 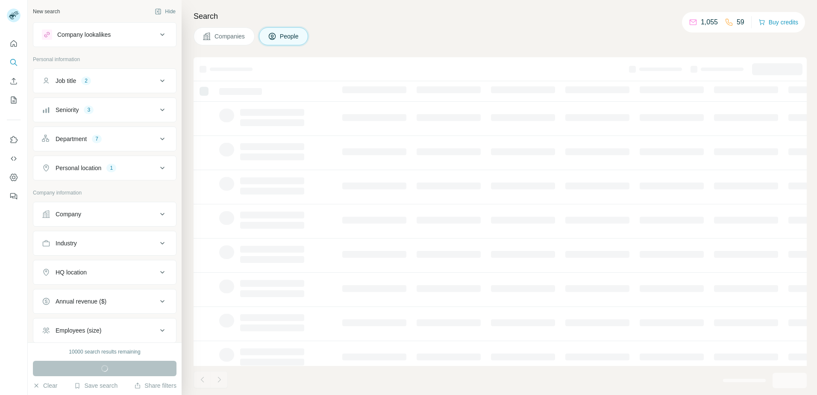 I want to click on button: Company lookalikes, so click(x=105, y=35).